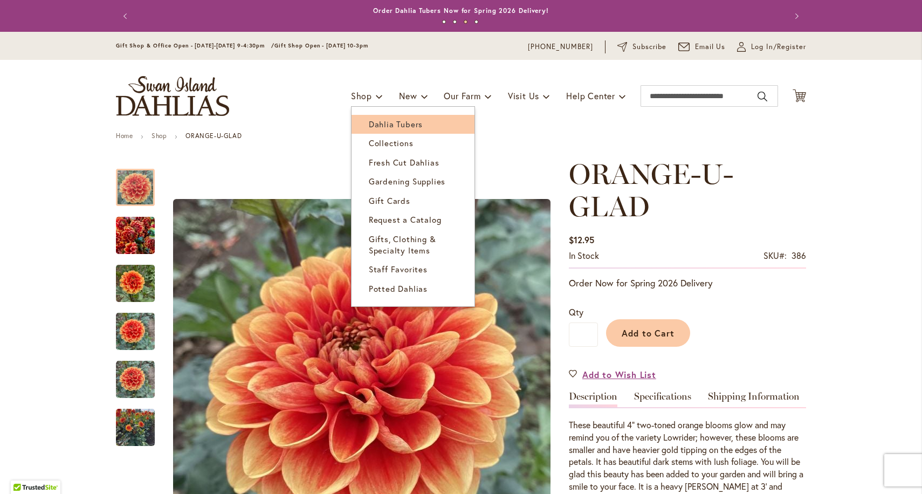 The width and height of the screenshot is (922, 494). I want to click on button: 3 of 4, so click(466, 22).